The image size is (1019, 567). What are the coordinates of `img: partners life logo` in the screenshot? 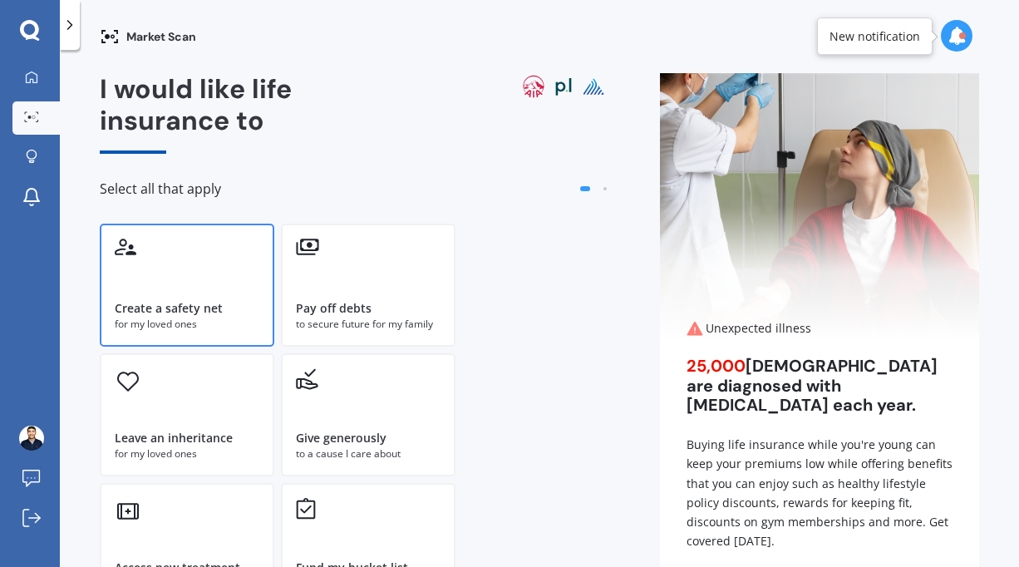 It's located at (564, 86).